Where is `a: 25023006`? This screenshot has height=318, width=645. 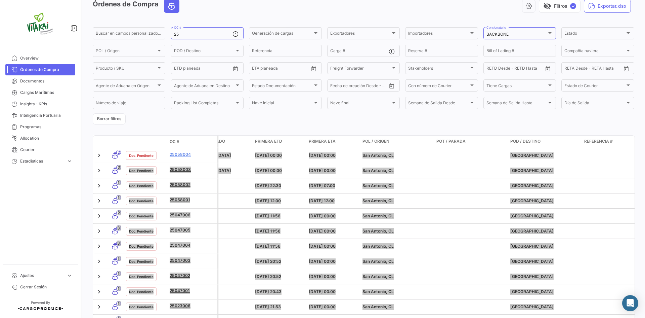 a: 25023006 is located at coordinates (192, 306).